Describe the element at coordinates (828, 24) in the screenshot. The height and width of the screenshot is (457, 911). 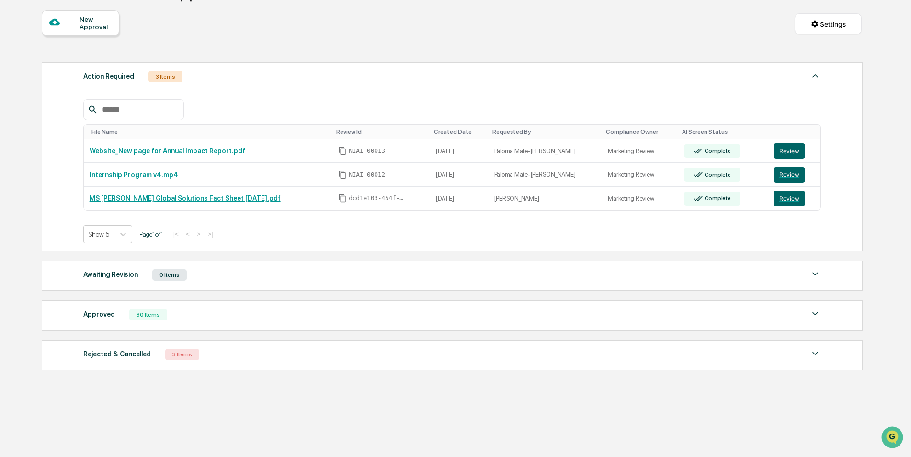
I see `button: Settings` at that location.